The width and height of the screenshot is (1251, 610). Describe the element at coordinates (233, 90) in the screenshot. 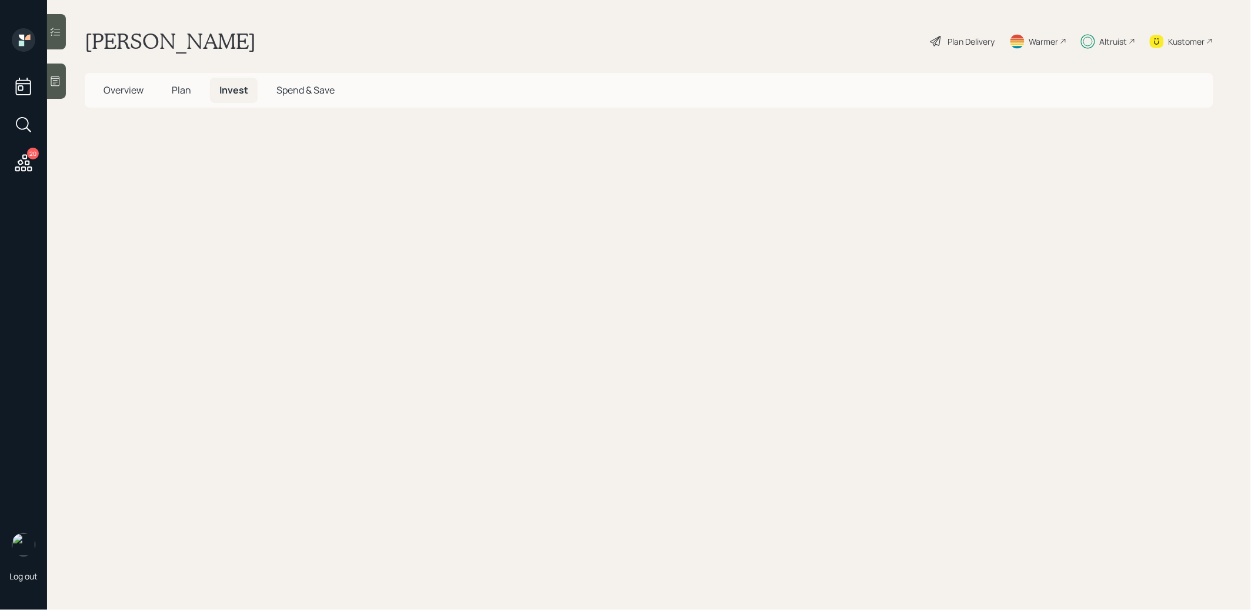

I see `span: Invest` at that location.